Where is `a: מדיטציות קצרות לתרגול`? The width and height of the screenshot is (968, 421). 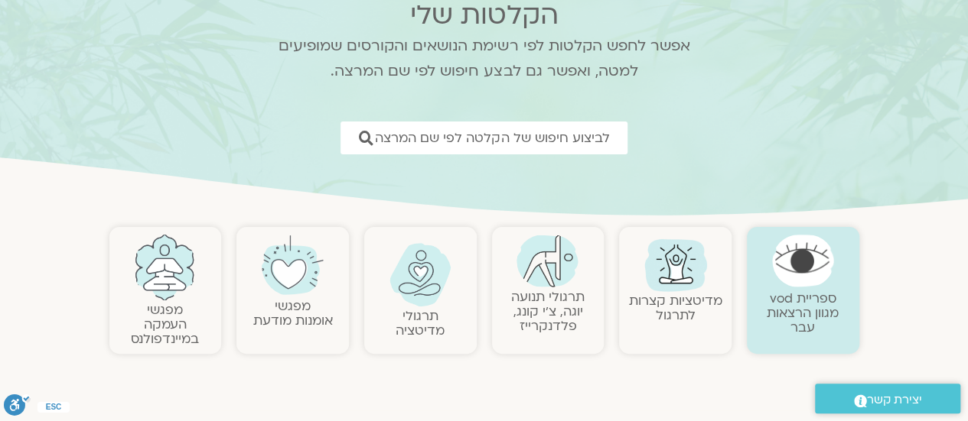 a: מדיטציות קצרות לתרגול is located at coordinates (675, 308).